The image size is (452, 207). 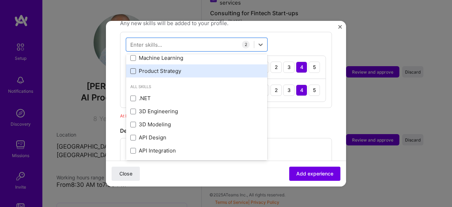 I want to click on div: .NET, so click(x=197, y=98).